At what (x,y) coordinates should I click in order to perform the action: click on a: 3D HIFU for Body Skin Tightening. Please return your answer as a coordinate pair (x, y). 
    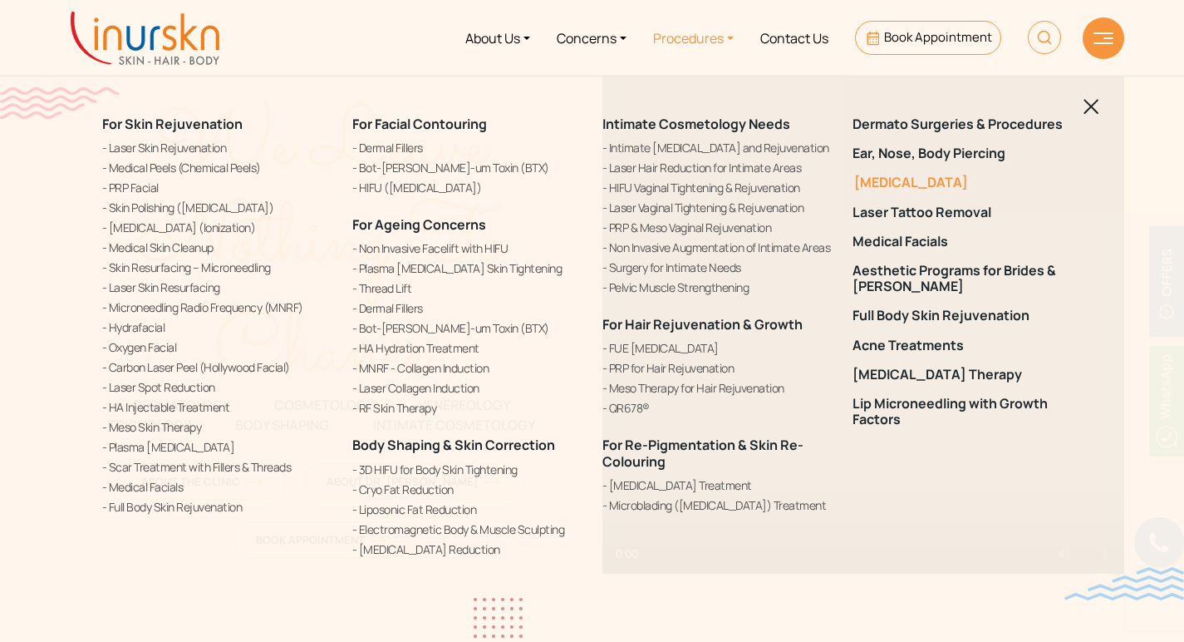
    Looking at the image, I should click on (467, 469).